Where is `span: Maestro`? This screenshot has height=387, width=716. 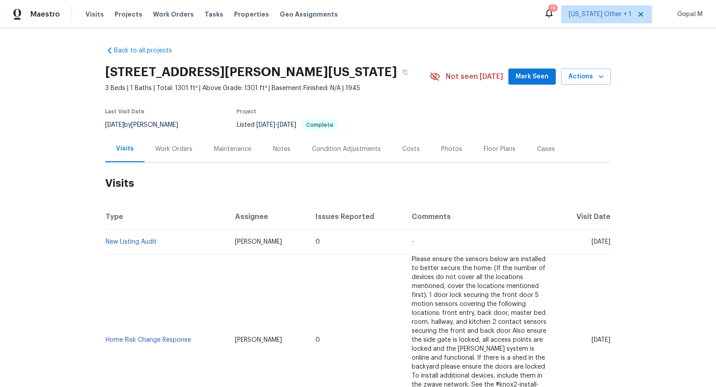
span: Maestro is located at coordinates (45, 14).